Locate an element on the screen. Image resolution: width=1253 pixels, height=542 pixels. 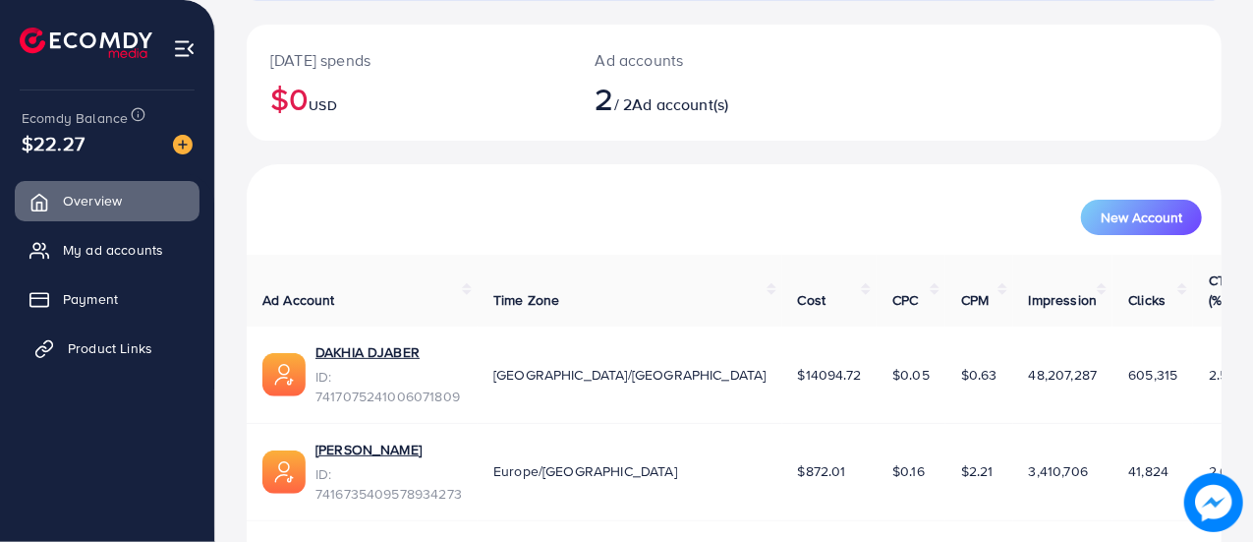
span: $22.27 is located at coordinates (53, 143).